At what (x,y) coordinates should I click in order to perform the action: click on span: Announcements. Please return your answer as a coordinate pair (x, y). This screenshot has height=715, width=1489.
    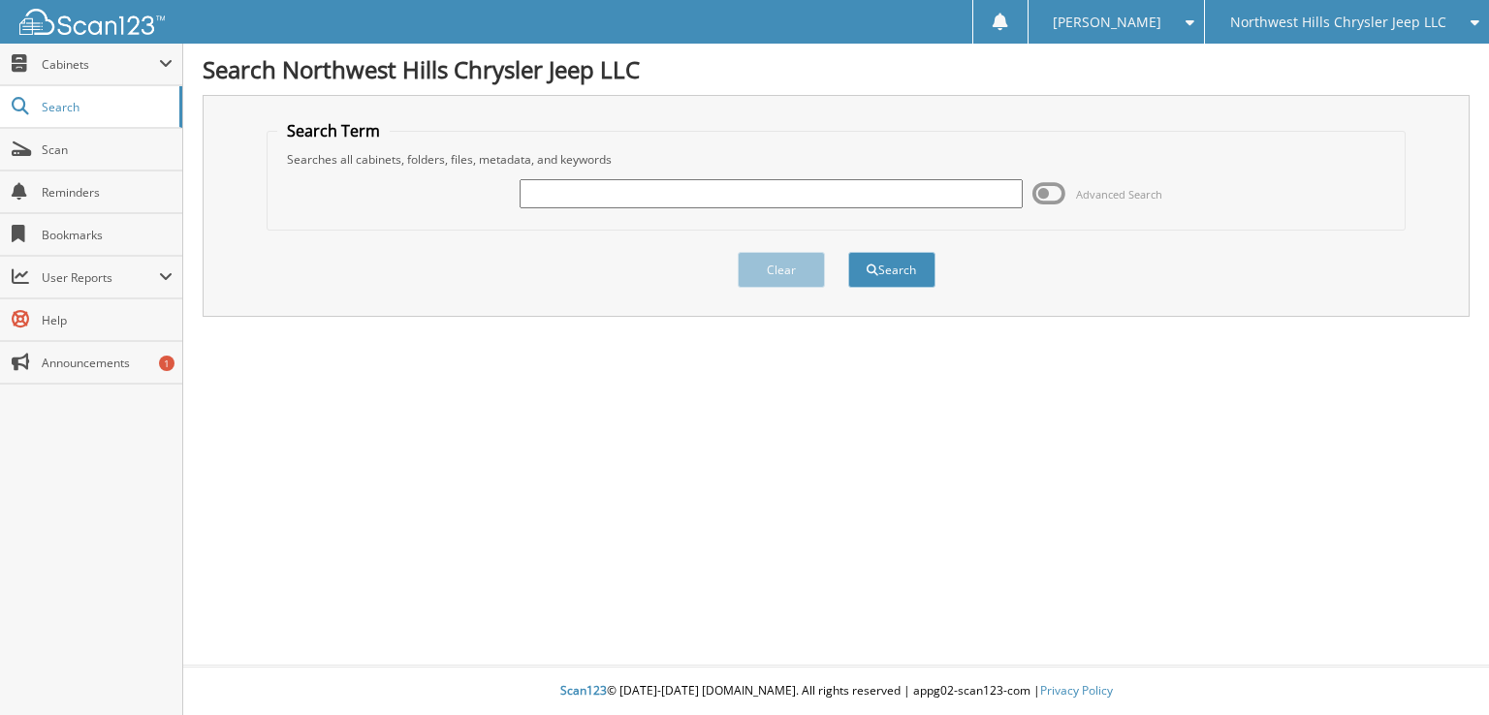
    Looking at the image, I should click on (107, 362).